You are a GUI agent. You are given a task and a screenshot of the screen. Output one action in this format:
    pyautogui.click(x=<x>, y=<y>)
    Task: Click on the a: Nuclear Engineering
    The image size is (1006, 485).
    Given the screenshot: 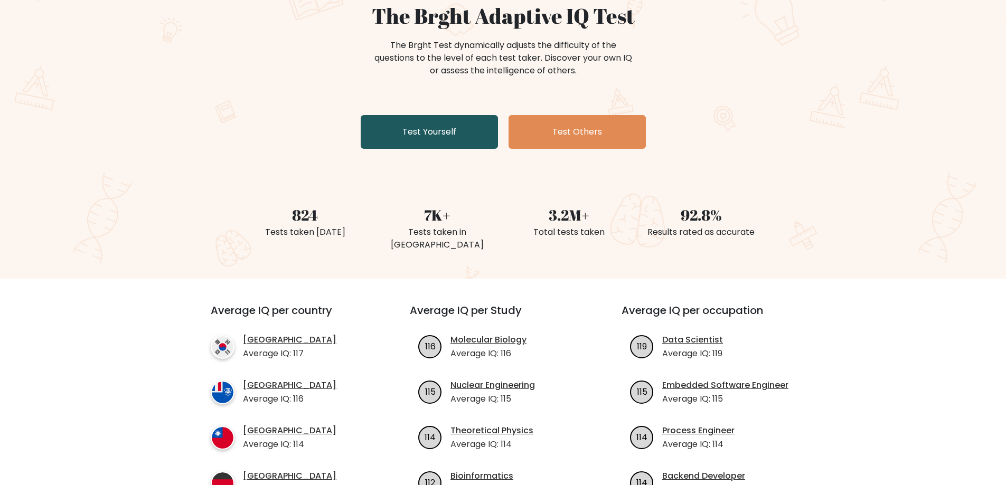 What is the action you would take?
    pyautogui.click(x=493, y=386)
    